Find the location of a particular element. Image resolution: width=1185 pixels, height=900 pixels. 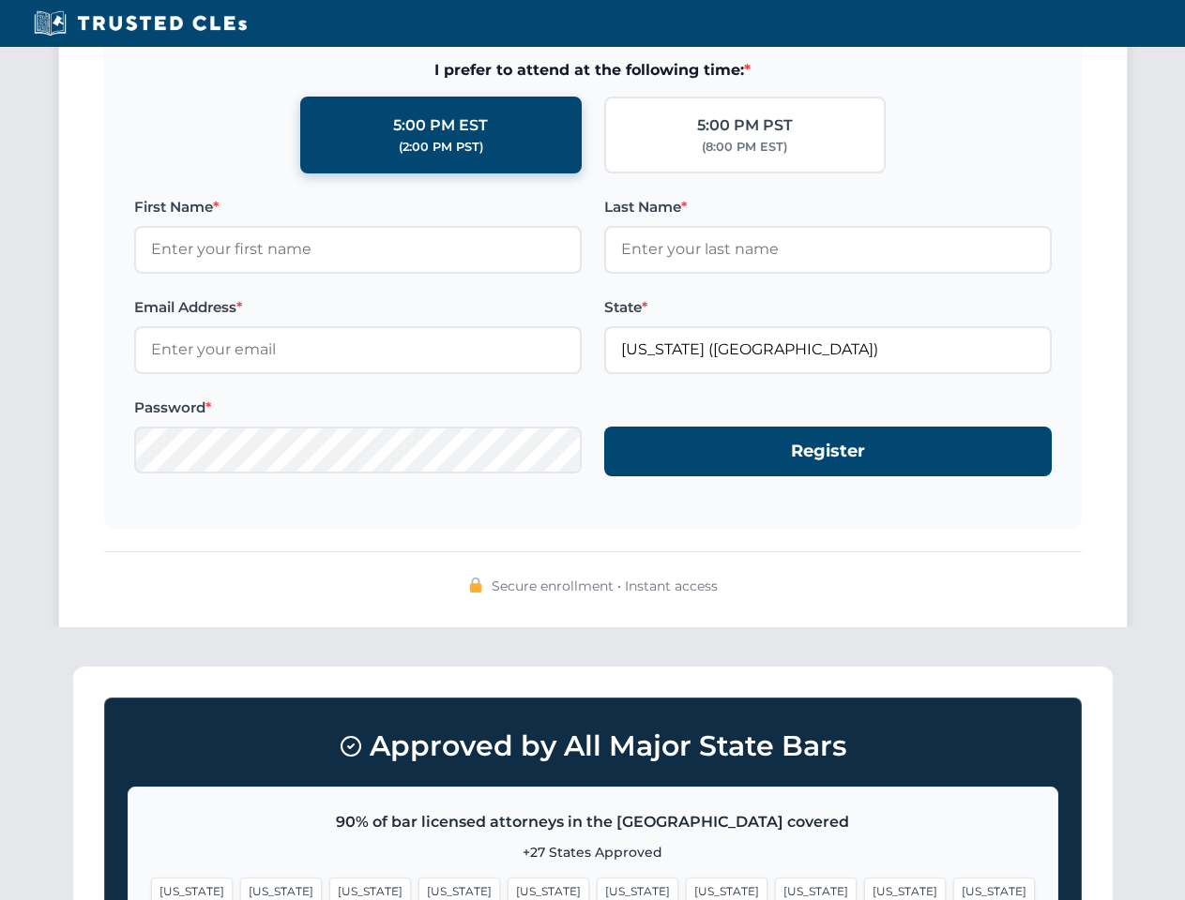

label: Email Address is located at coordinates (357, 308).